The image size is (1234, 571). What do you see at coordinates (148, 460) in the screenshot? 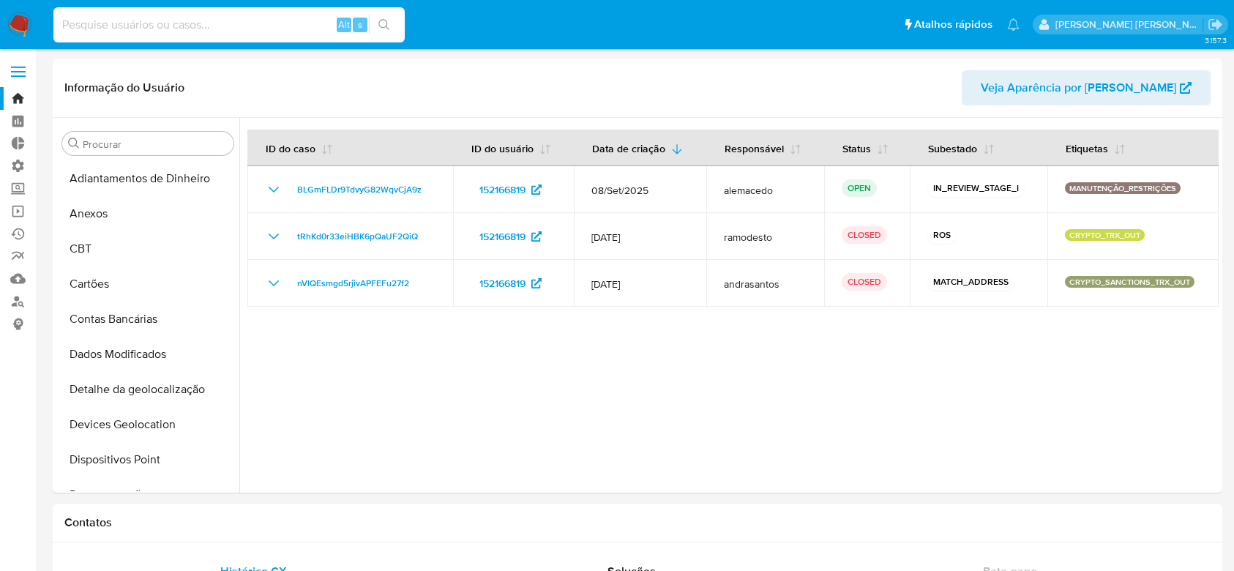
I see `button: Dispositivos Point` at bounding box center [148, 460].